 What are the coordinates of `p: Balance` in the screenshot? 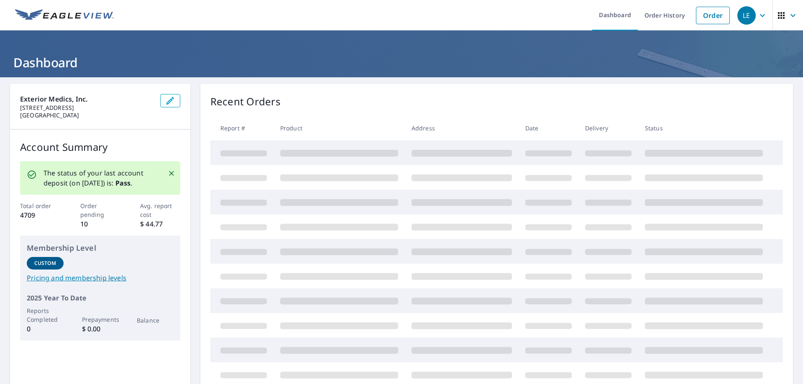 It's located at (155, 320).